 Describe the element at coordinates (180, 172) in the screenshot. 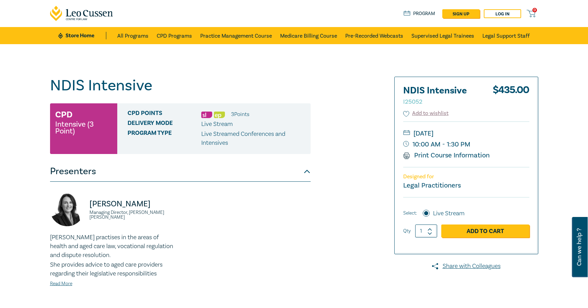

I see `button: Presenters` at that location.